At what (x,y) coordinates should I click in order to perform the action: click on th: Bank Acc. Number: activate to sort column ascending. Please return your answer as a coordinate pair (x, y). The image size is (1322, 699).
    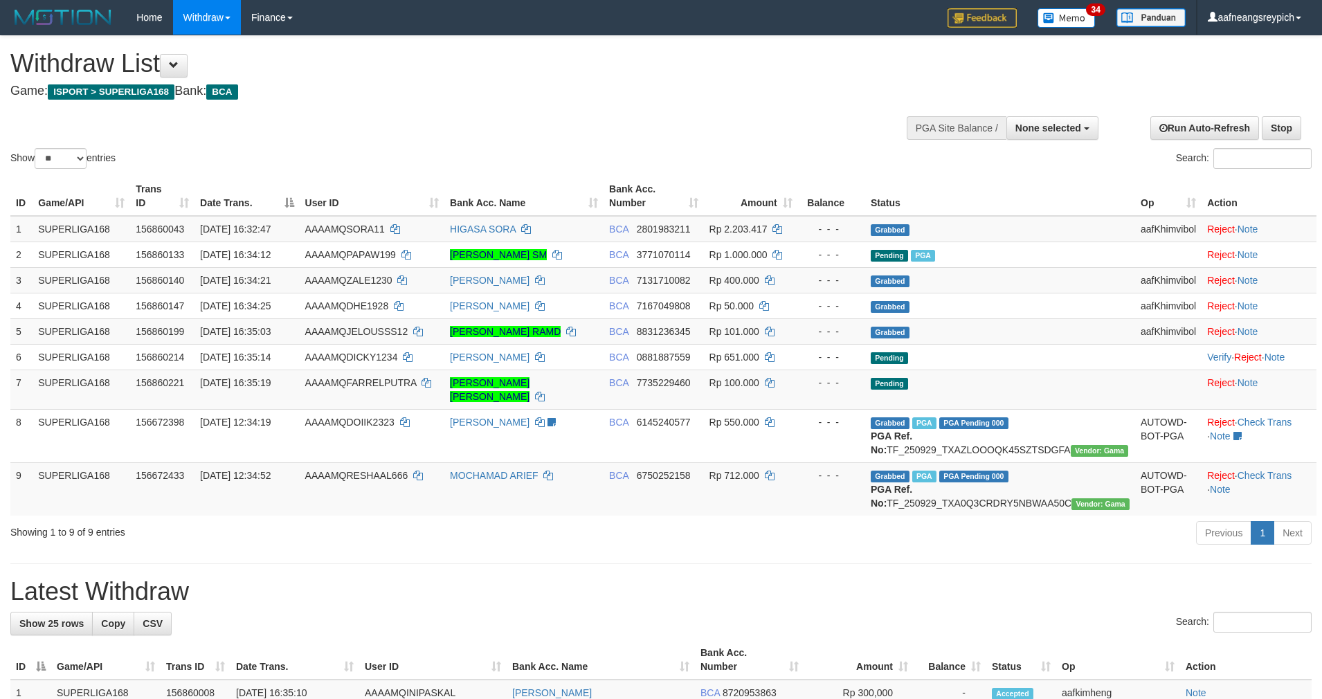
    Looking at the image, I should click on (653, 196).